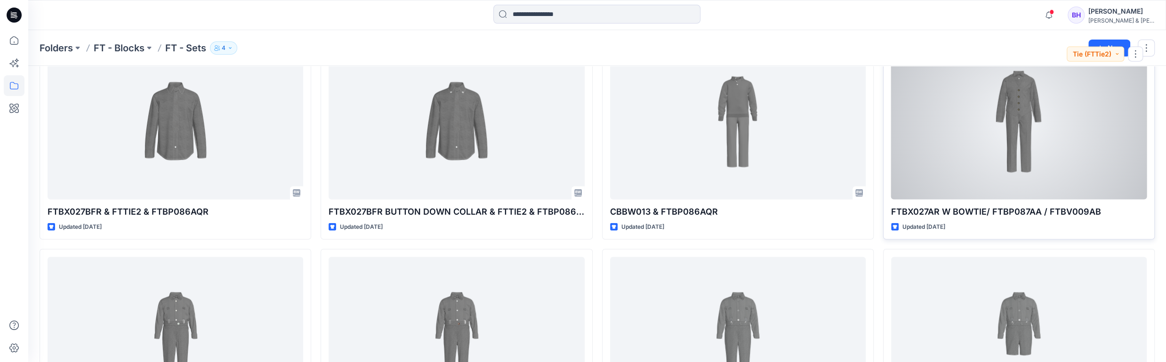 The height and width of the screenshot is (362, 1166). What do you see at coordinates (738, 212) in the screenshot?
I see `p: CBBW013 & FTBP086AQR` at bounding box center [738, 212].